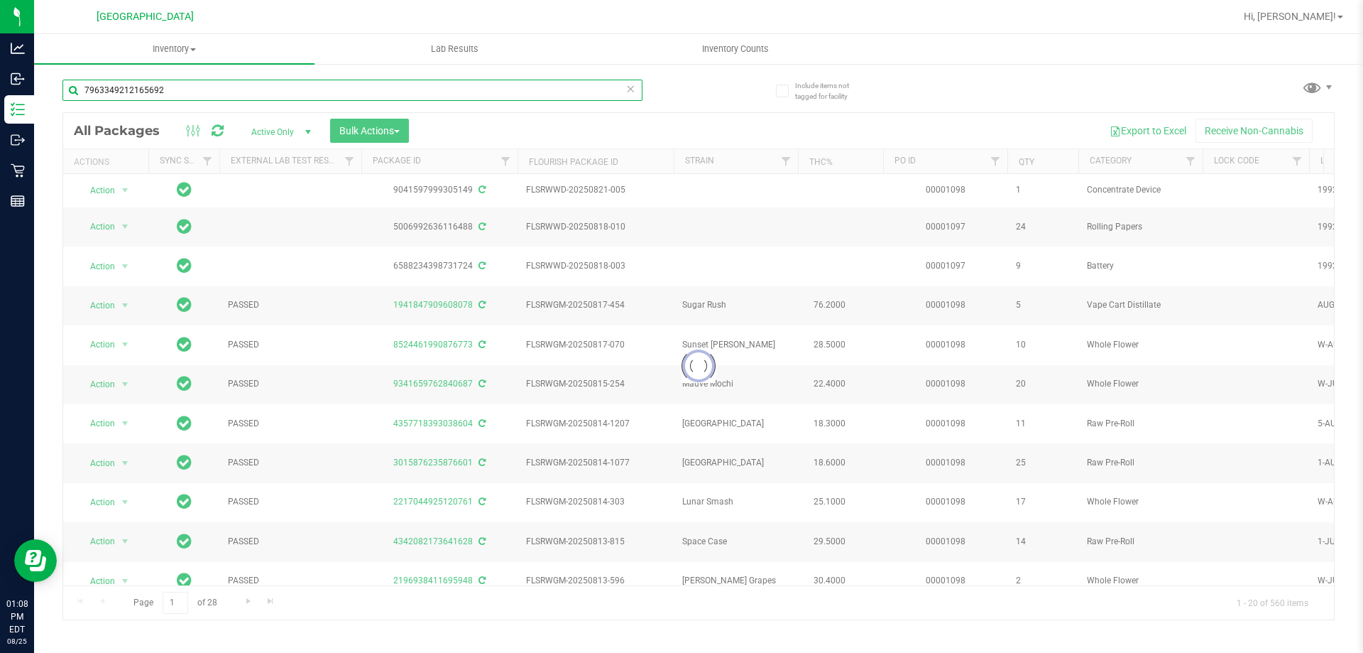 This screenshot has height=653, width=1363. What do you see at coordinates (18, 79) in the screenshot?
I see `inline-svg: Inbound` at bounding box center [18, 79].